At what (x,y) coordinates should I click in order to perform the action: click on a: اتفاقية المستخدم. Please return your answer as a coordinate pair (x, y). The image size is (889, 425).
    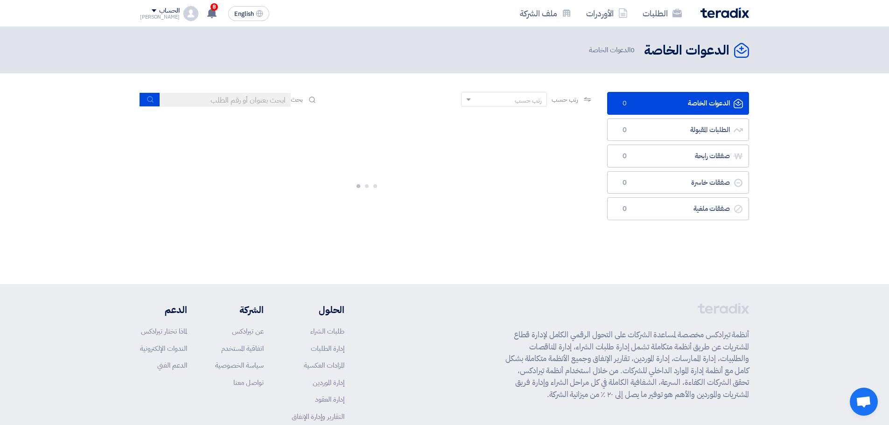
    Looking at the image, I should click on (242, 348).